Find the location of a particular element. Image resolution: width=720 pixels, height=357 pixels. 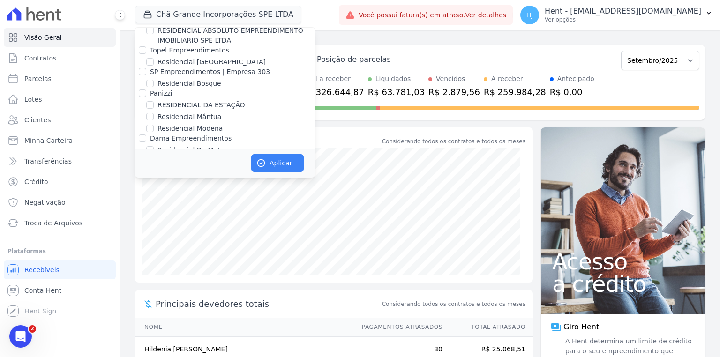

label: Topel Empreendimentos is located at coordinates (189, 50).